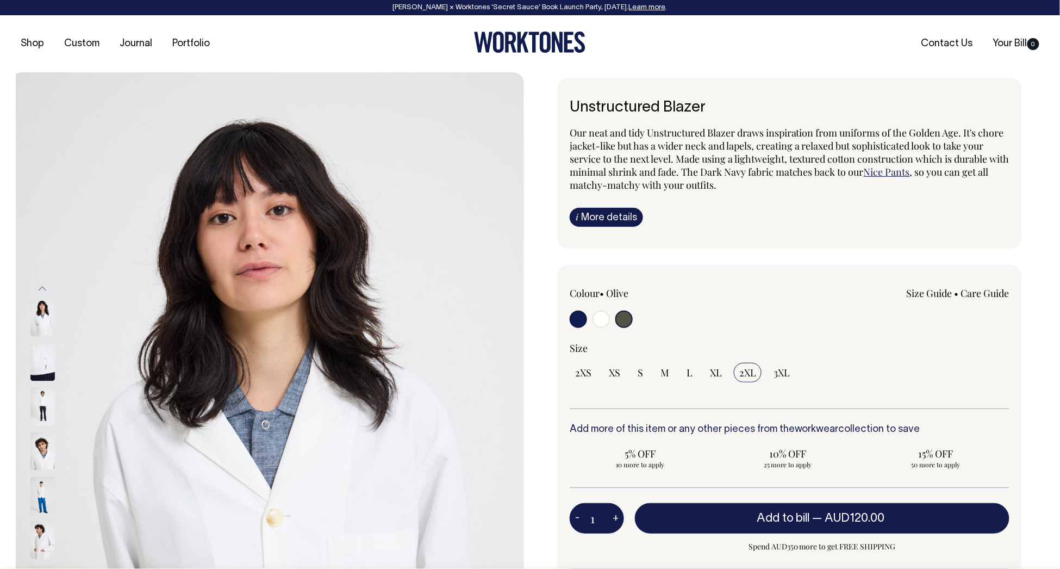 The width and height of the screenshot is (1060, 569). What do you see at coordinates (947, 44) in the screenshot?
I see `a: Contact Us` at bounding box center [947, 44].